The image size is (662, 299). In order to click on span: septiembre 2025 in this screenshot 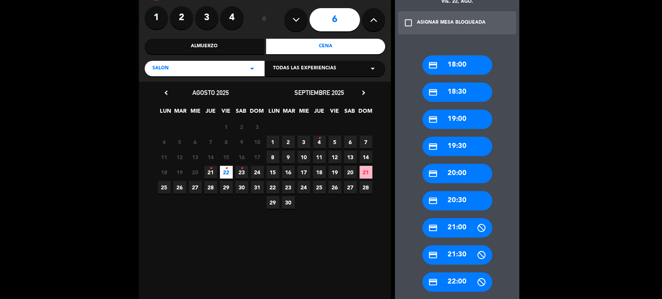, I will do `click(319, 93)`.